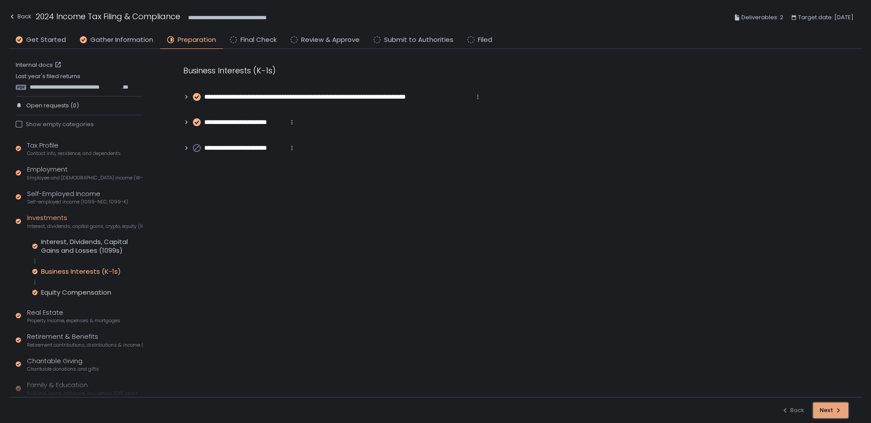 Image resolution: width=871 pixels, height=423 pixels. I want to click on a: Internal docs, so click(39, 65).